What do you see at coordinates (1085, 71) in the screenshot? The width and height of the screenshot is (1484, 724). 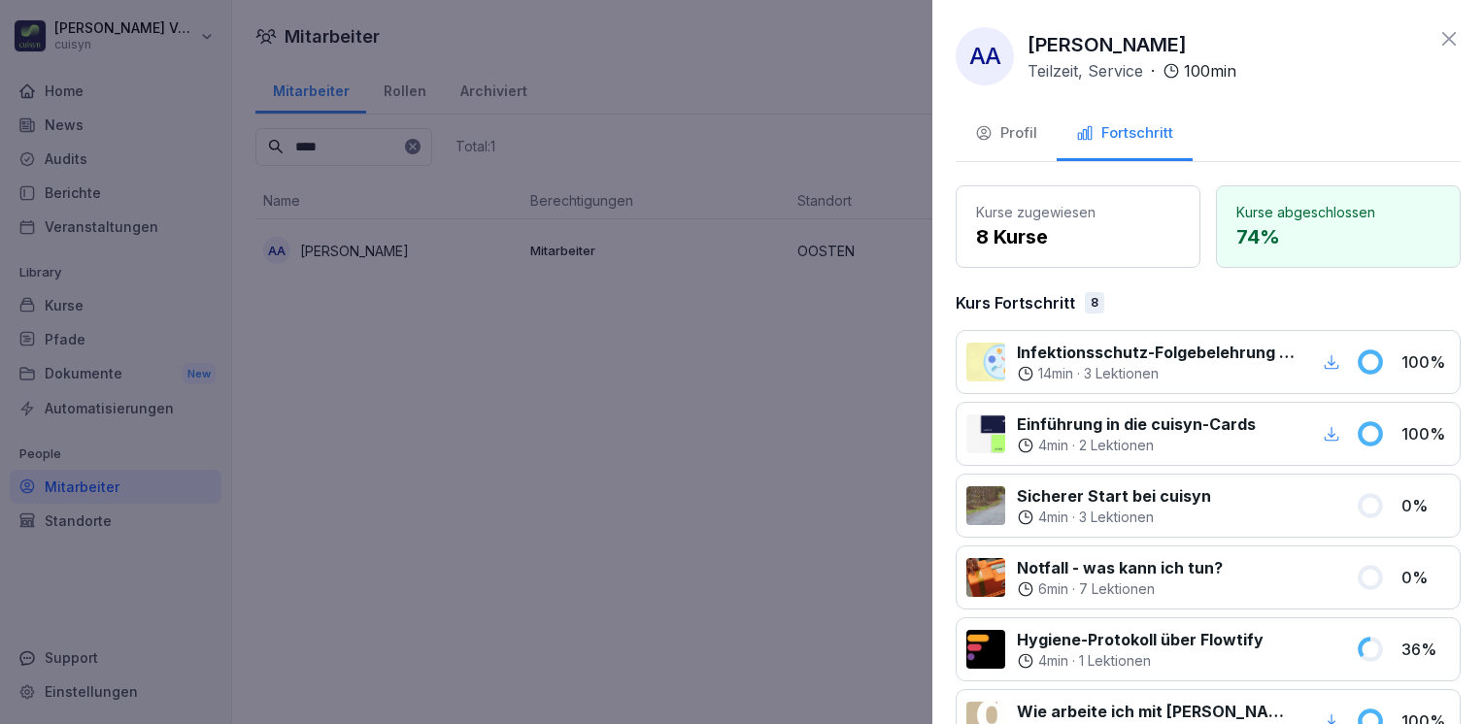 I see `p: Teilzeit, Service` at bounding box center [1085, 71].